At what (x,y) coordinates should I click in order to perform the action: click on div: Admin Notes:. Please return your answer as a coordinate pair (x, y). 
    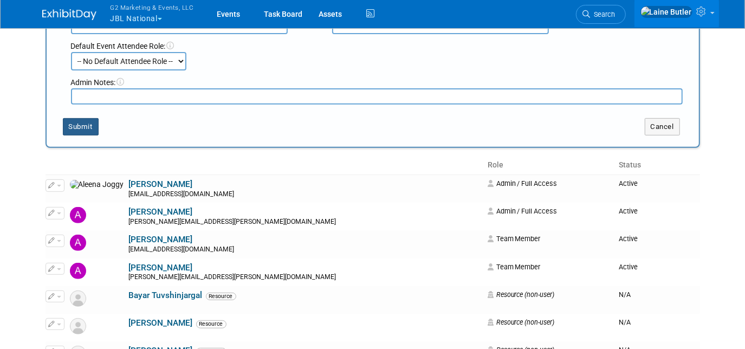
    Looking at the image, I should click on (377, 82).